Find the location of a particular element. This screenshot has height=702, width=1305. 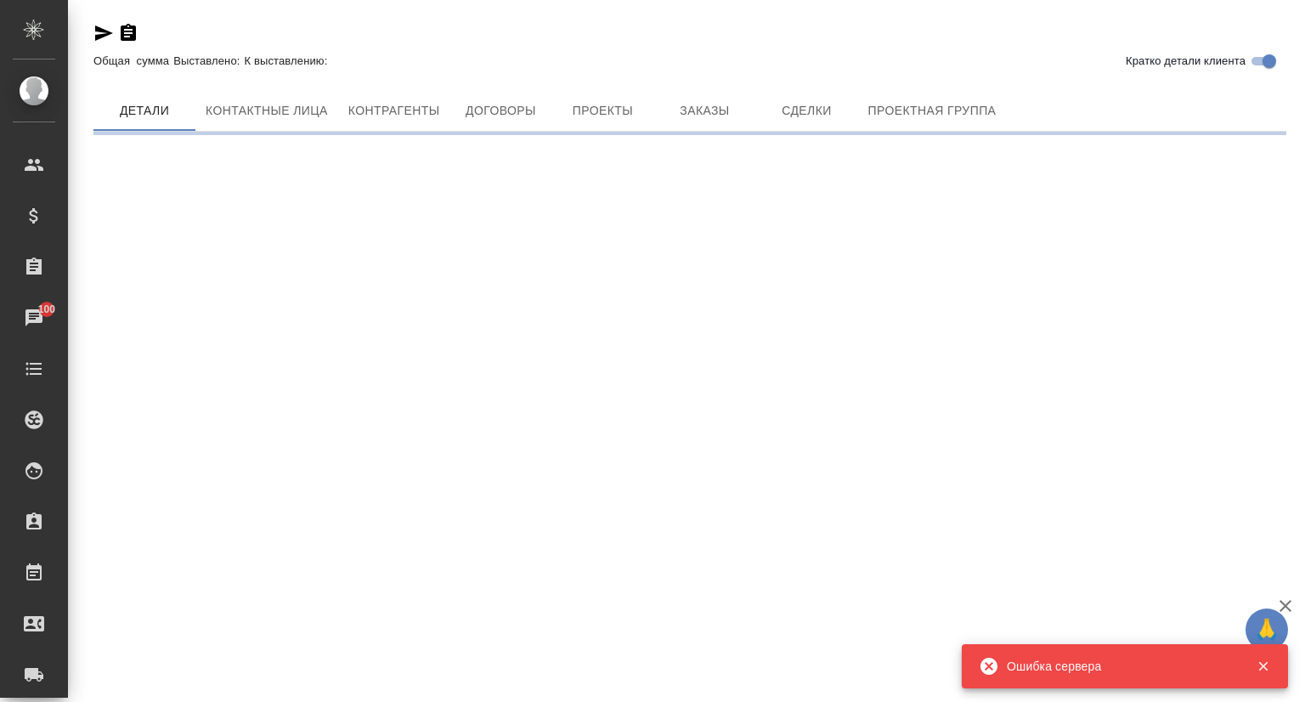

button: Закрыть is located at coordinates (1262, 666).